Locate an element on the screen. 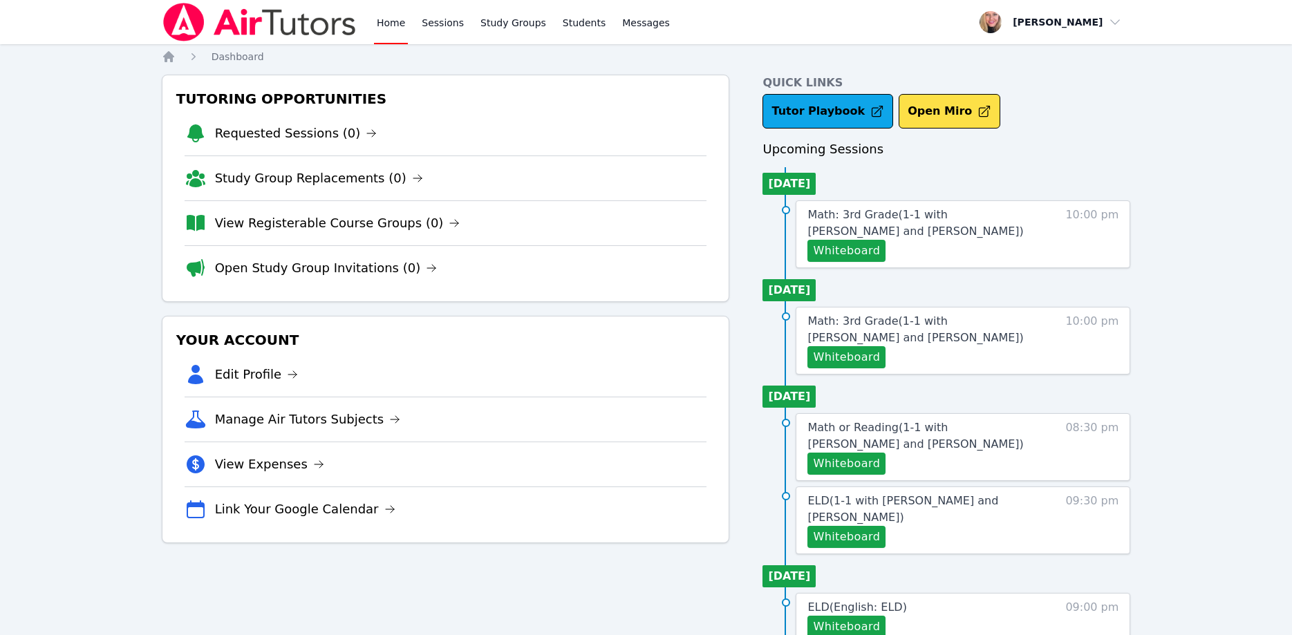  h3: Your Account is located at coordinates (446, 340).